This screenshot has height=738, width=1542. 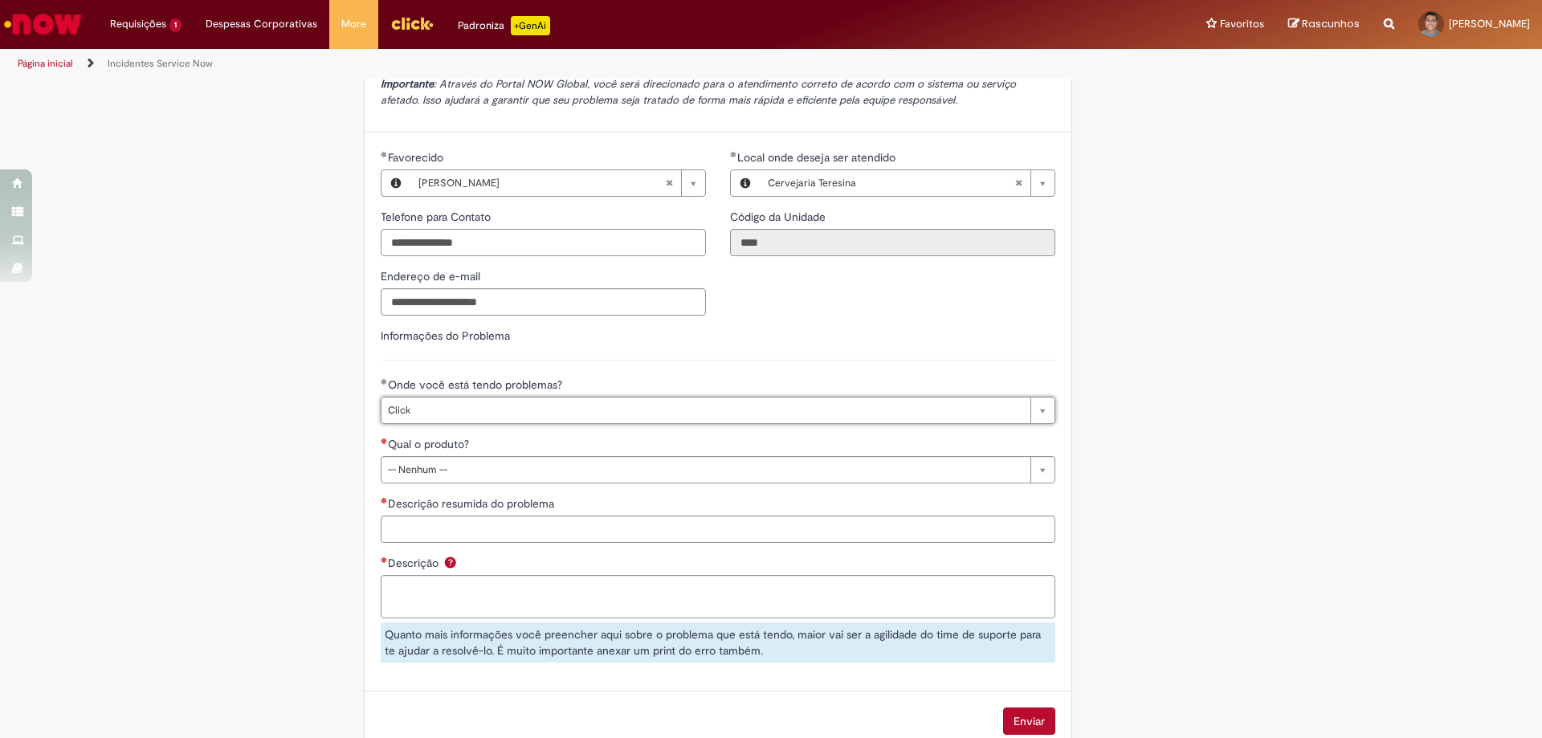 I want to click on span: More, so click(x=353, y=24).